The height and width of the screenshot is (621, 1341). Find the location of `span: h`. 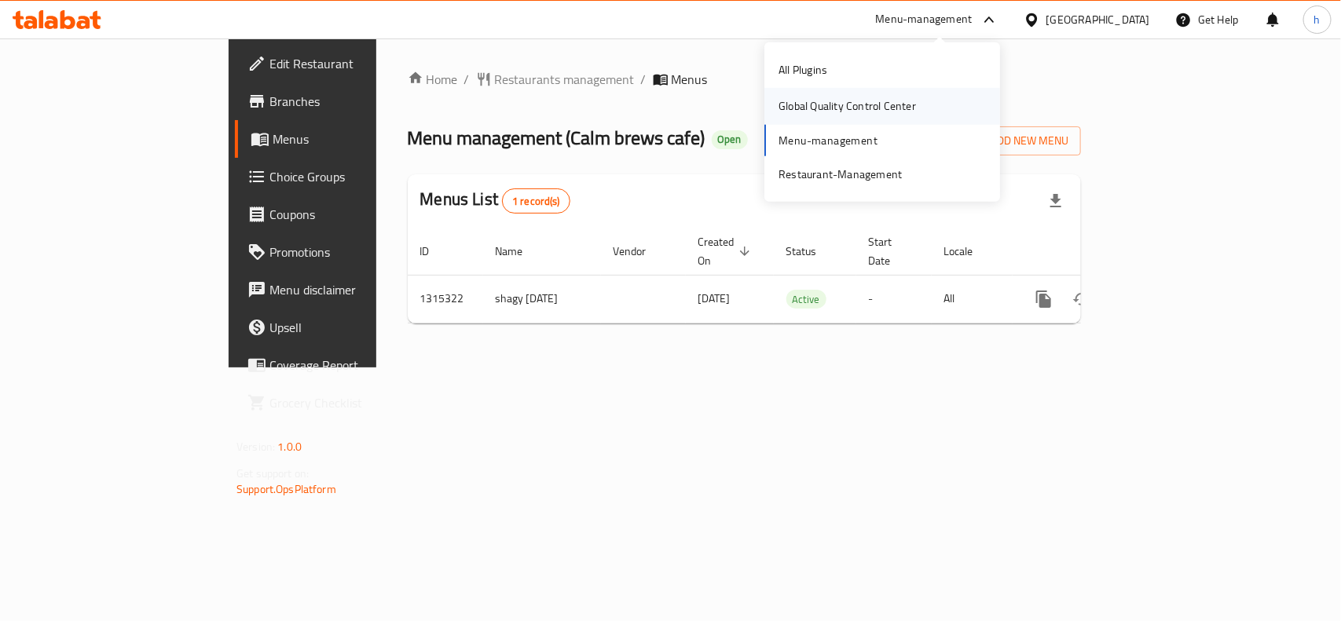

span: h is located at coordinates (1317, 20).